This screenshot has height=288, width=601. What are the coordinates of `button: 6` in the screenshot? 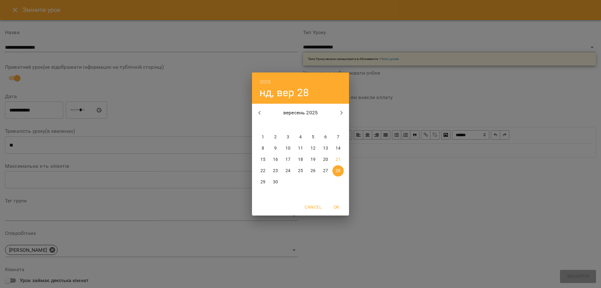 It's located at (325, 137).